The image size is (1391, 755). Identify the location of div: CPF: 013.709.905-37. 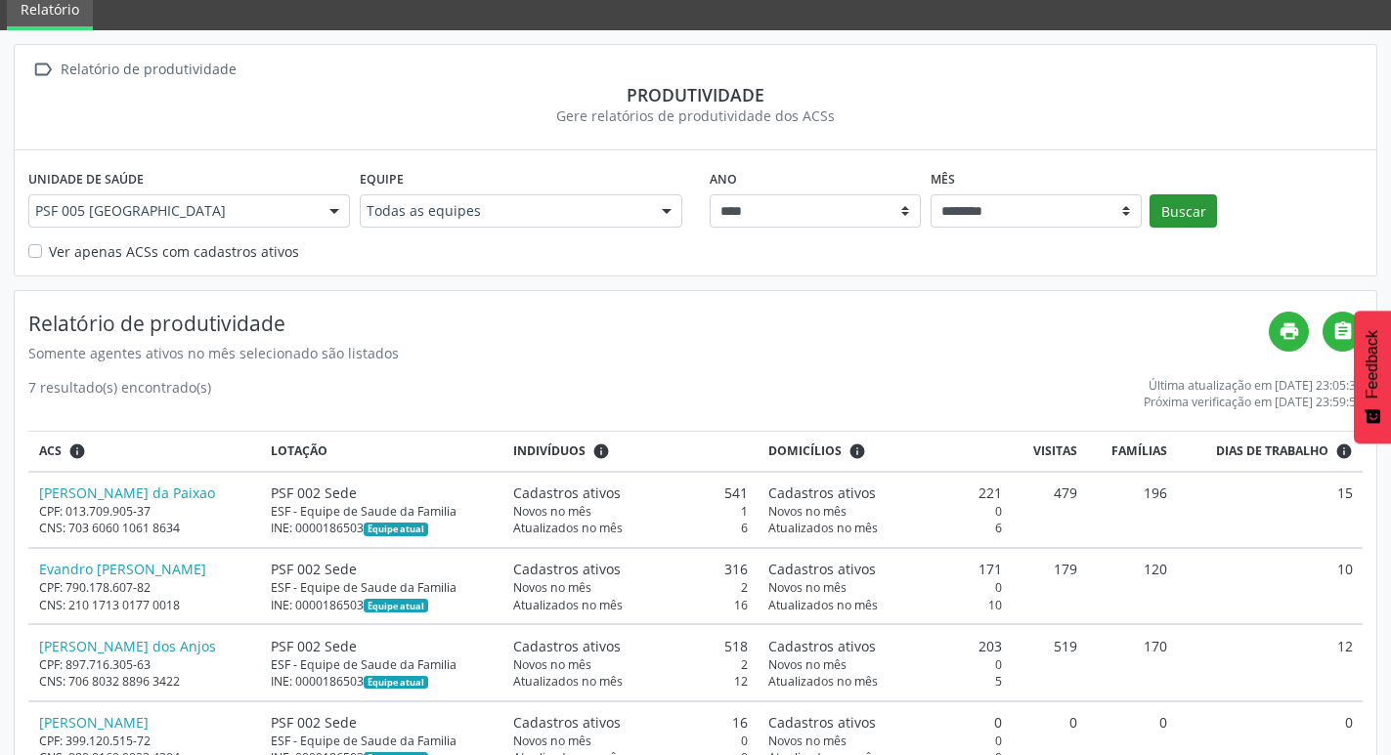
(145, 511).